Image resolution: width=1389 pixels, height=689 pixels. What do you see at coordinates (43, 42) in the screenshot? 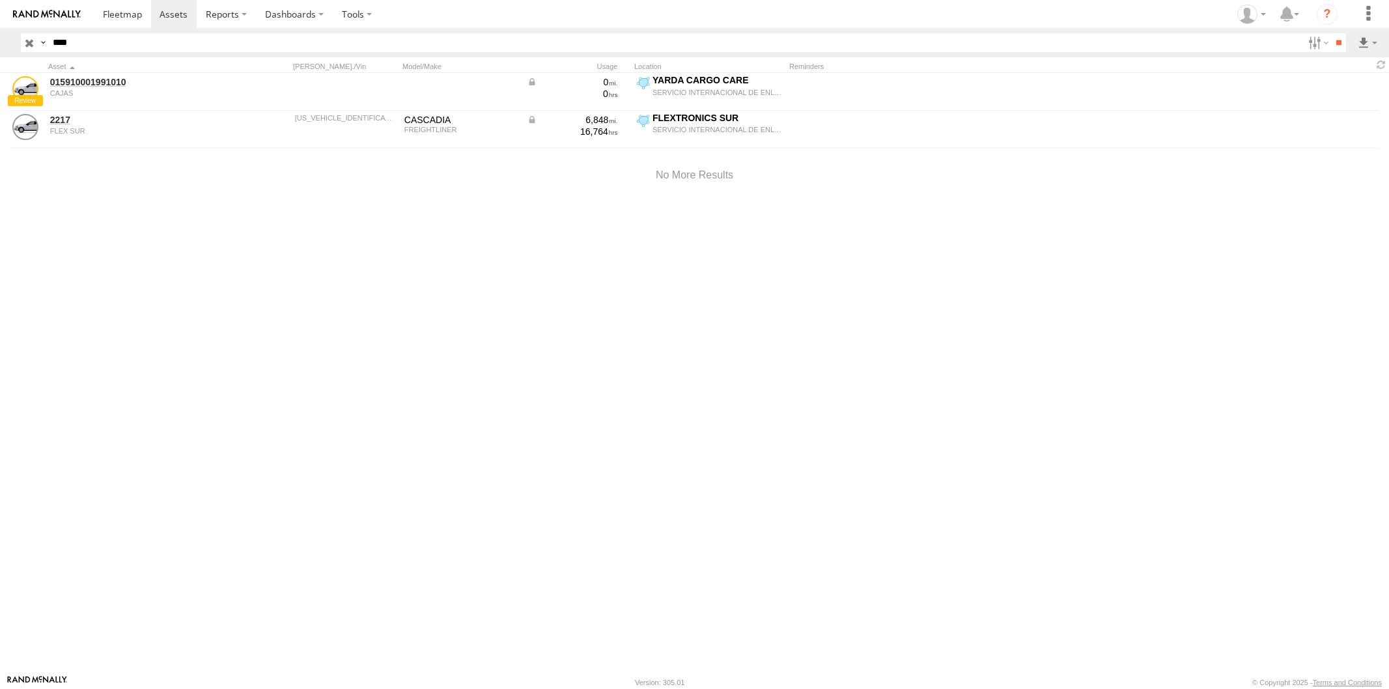
I see `label: Search Query` at bounding box center [43, 42].